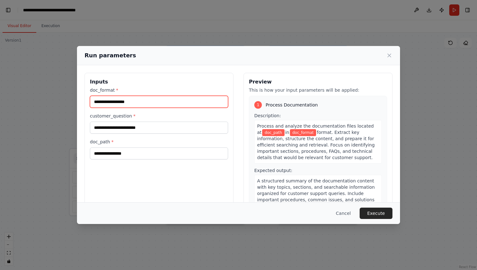 This screenshot has width=477, height=270. I want to click on span: Expected output:, so click(273, 170).